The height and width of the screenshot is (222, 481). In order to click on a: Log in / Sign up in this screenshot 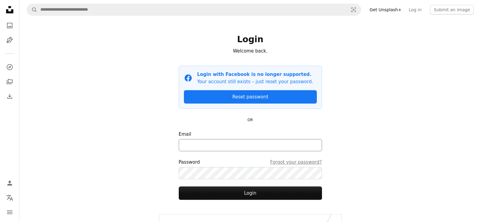, I will do `click(10, 183)`.